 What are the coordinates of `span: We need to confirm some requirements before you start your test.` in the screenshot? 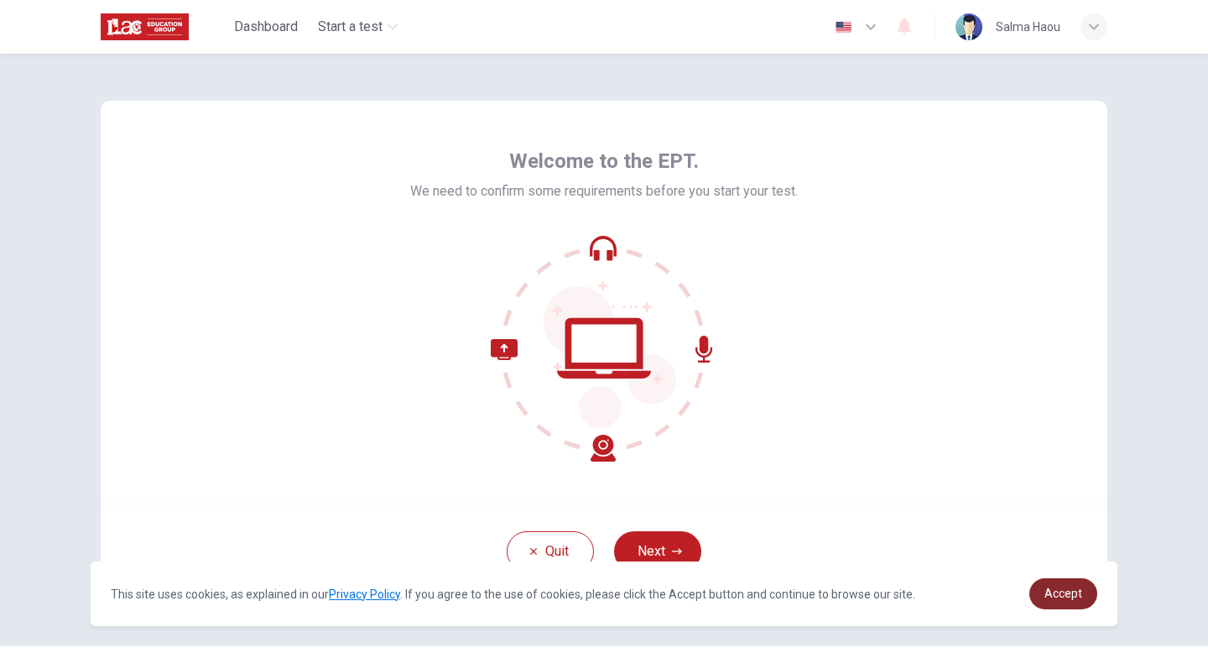 It's located at (604, 191).